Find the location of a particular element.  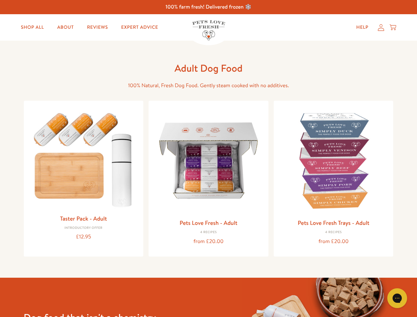

img: Pets Love Fresh is located at coordinates (208, 30).